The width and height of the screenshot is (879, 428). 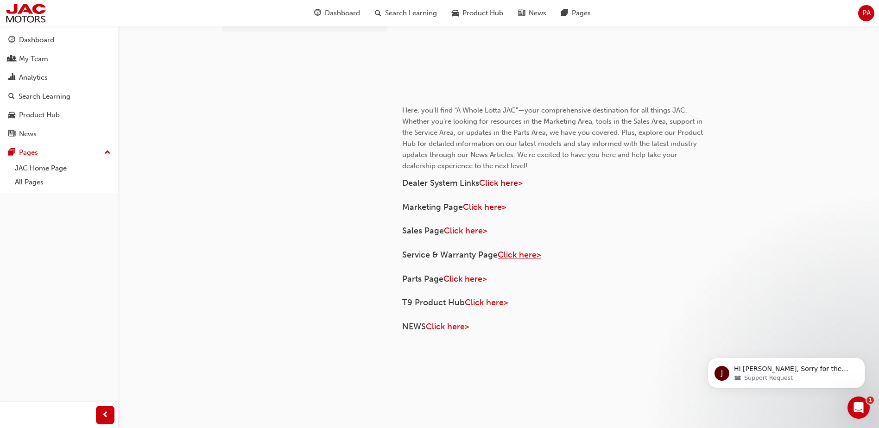 I want to click on a: news-iconNews, so click(x=532, y=13).